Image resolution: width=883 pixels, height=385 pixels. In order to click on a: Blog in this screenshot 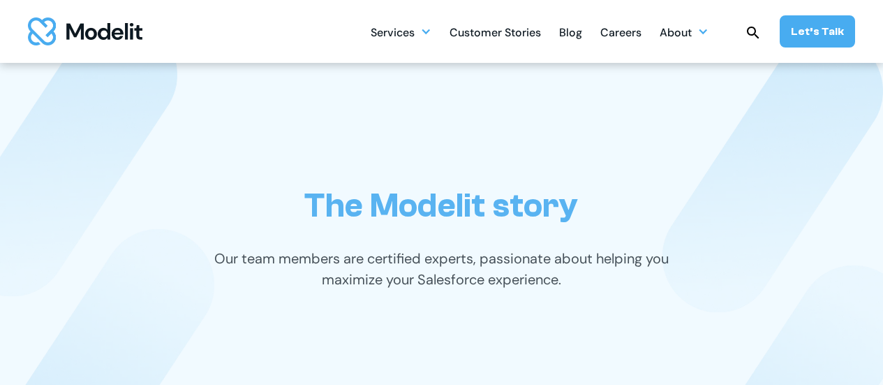, I will do `click(570, 31)`.